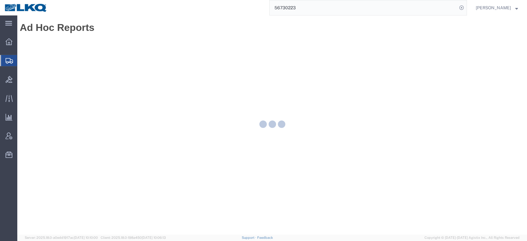  I want to click on img: logo, so click(26, 8).